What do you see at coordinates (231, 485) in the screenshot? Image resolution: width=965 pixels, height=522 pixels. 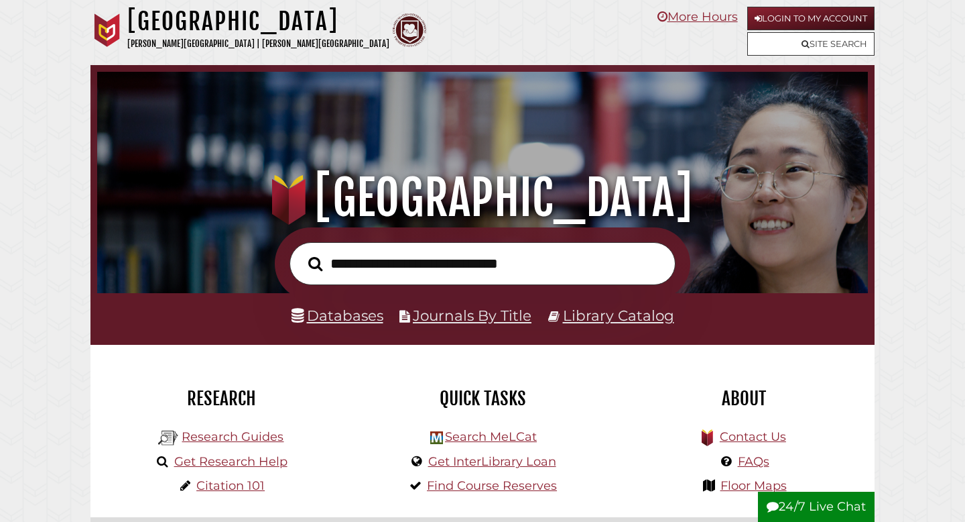 I see `a: Citation 101` at bounding box center [231, 485].